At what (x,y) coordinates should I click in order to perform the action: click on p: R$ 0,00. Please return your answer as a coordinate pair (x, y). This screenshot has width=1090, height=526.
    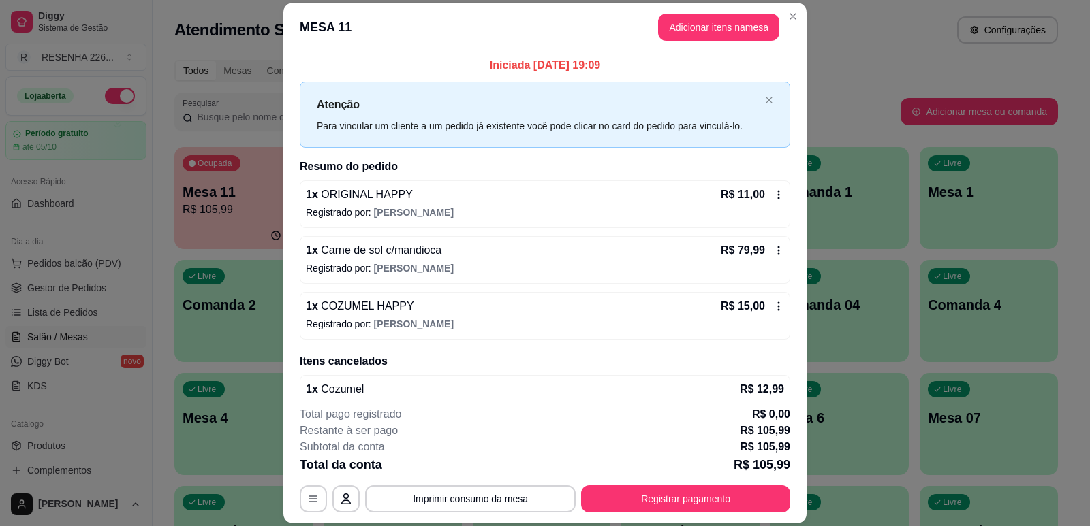
    Looking at the image, I should click on (771, 415).